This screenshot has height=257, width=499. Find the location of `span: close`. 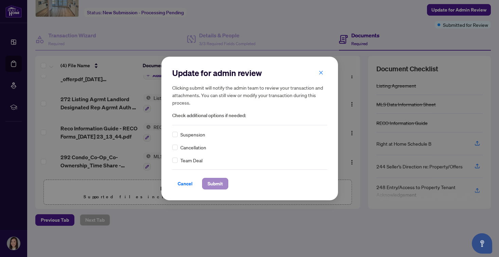

span: close is located at coordinates (321, 73).